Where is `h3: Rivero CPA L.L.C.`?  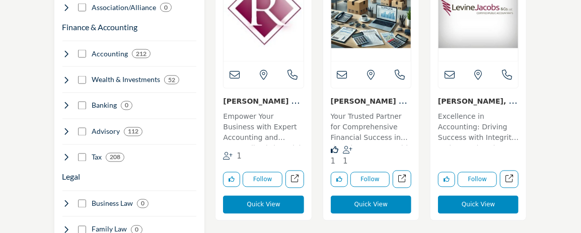
h3: Rivero CPA L.L.C. is located at coordinates (263, 101).